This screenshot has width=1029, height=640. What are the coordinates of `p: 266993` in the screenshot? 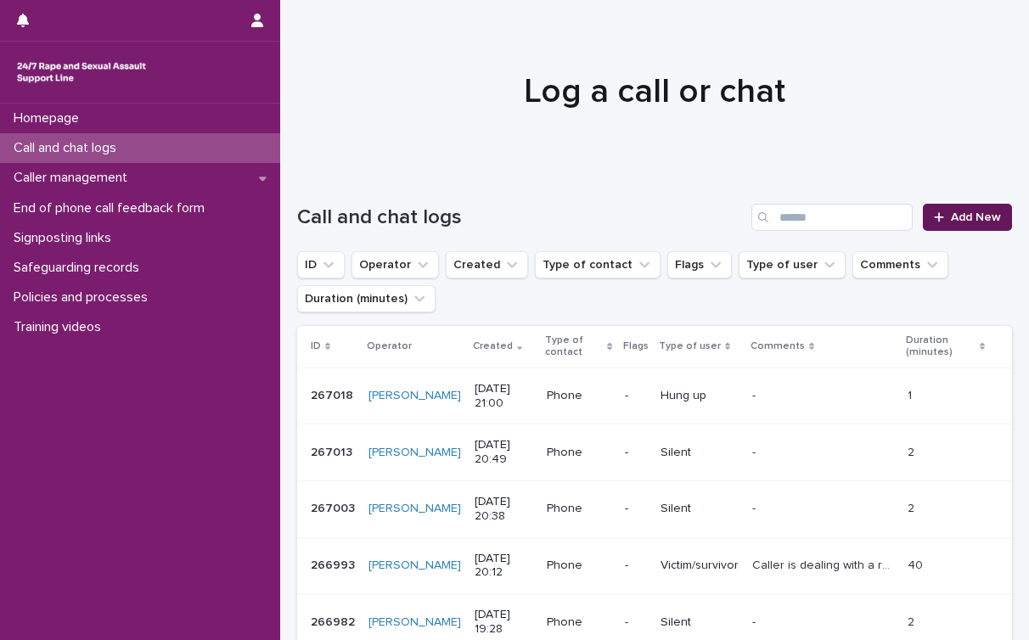 It's located at (334, 564).